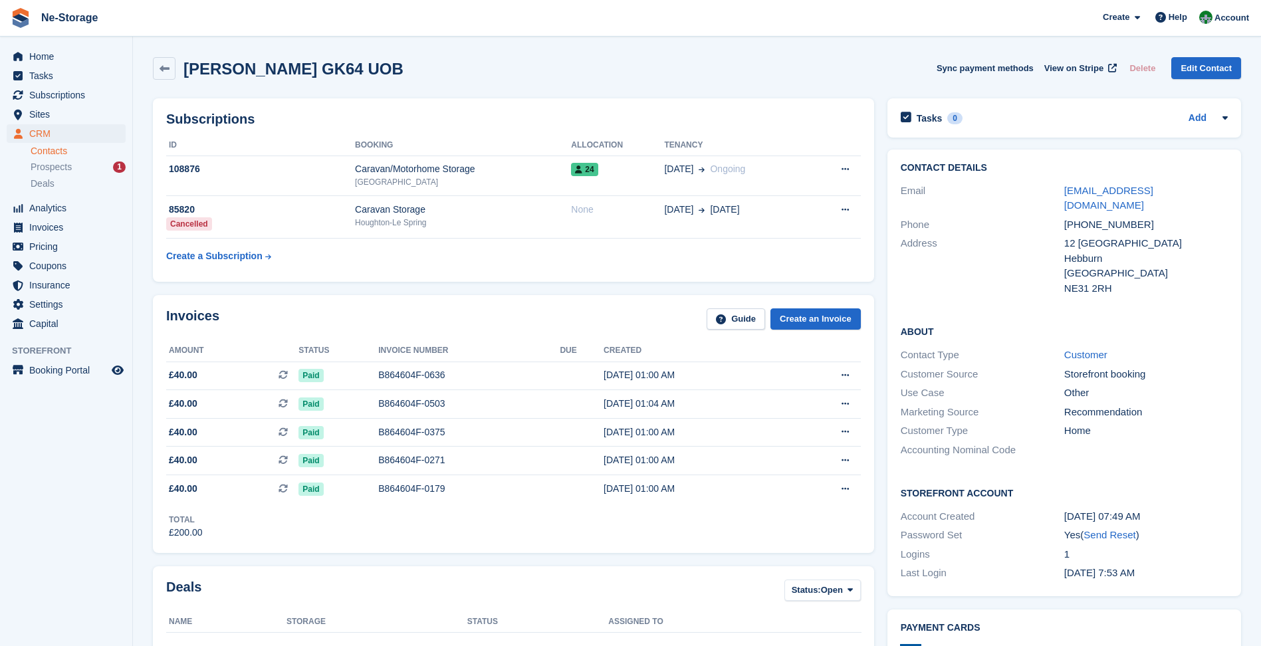 This screenshot has height=646, width=1261. Describe the element at coordinates (469, 375) in the screenshot. I see `div: B864604F-0636` at that location.